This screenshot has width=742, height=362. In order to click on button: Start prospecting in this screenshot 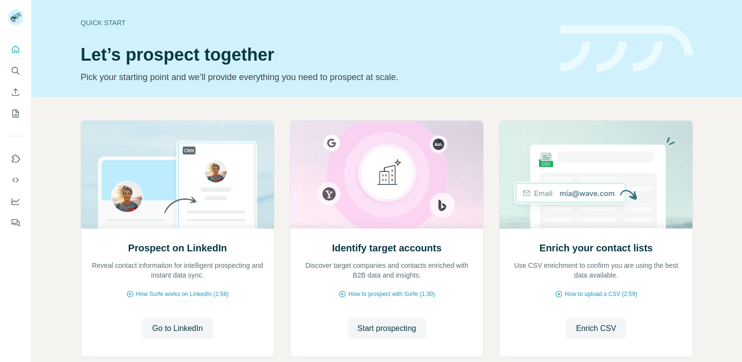, I will do `click(386, 329)`.